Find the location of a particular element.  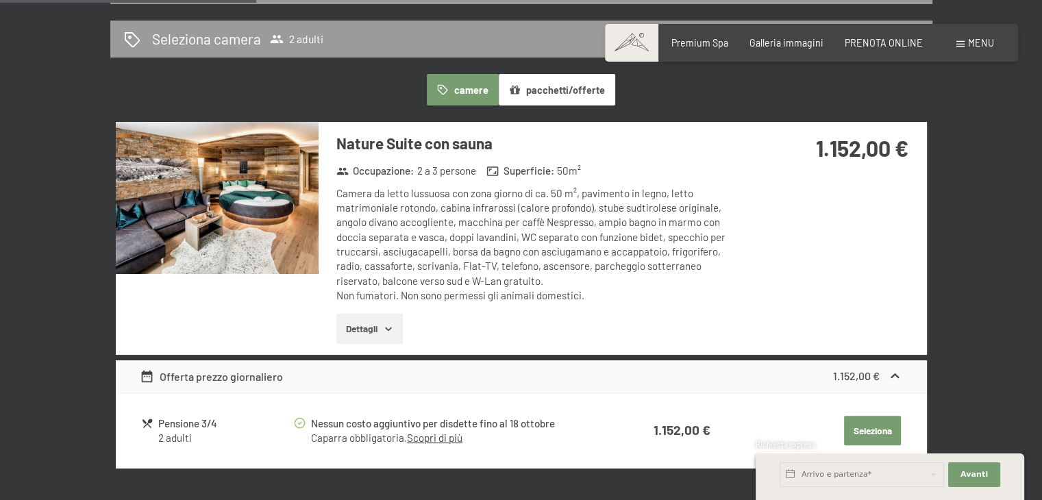

h3: Nature Suite con sauna is located at coordinates (540, 143).